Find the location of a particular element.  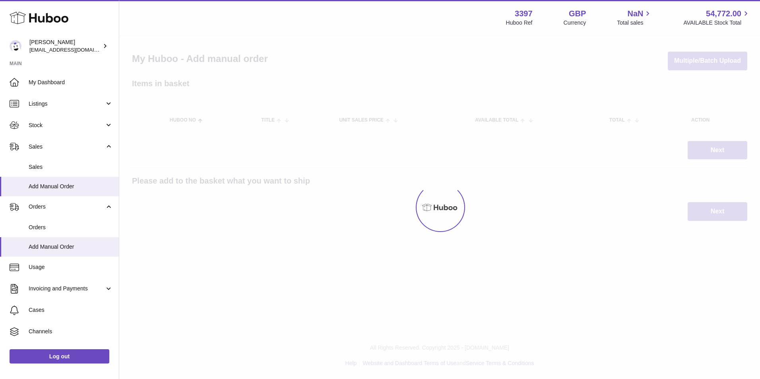

div: Currency is located at coordinates (575, 23).